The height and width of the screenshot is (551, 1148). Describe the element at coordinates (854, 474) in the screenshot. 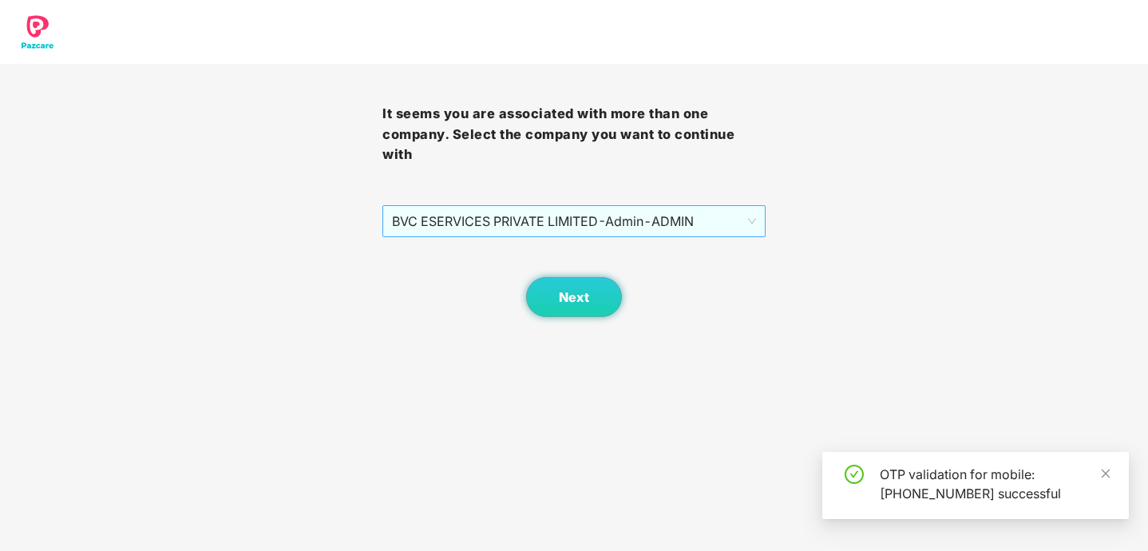

I see `span: check-circle` at that location.